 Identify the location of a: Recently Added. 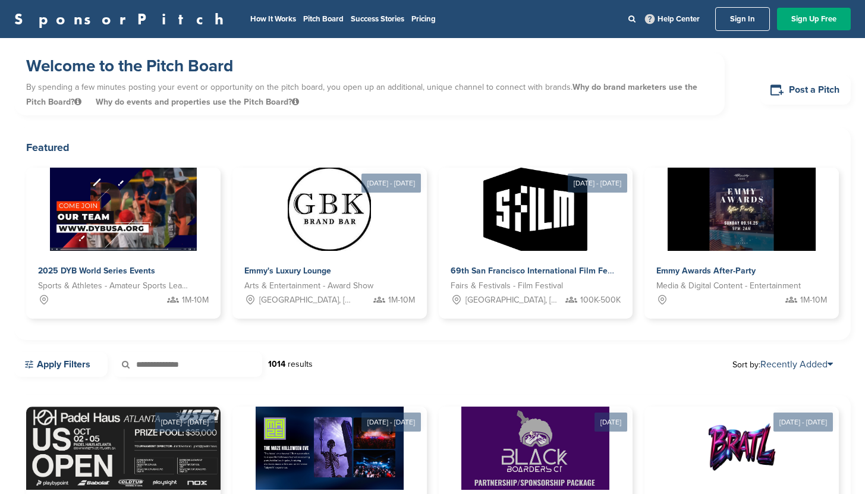
(797, 365).